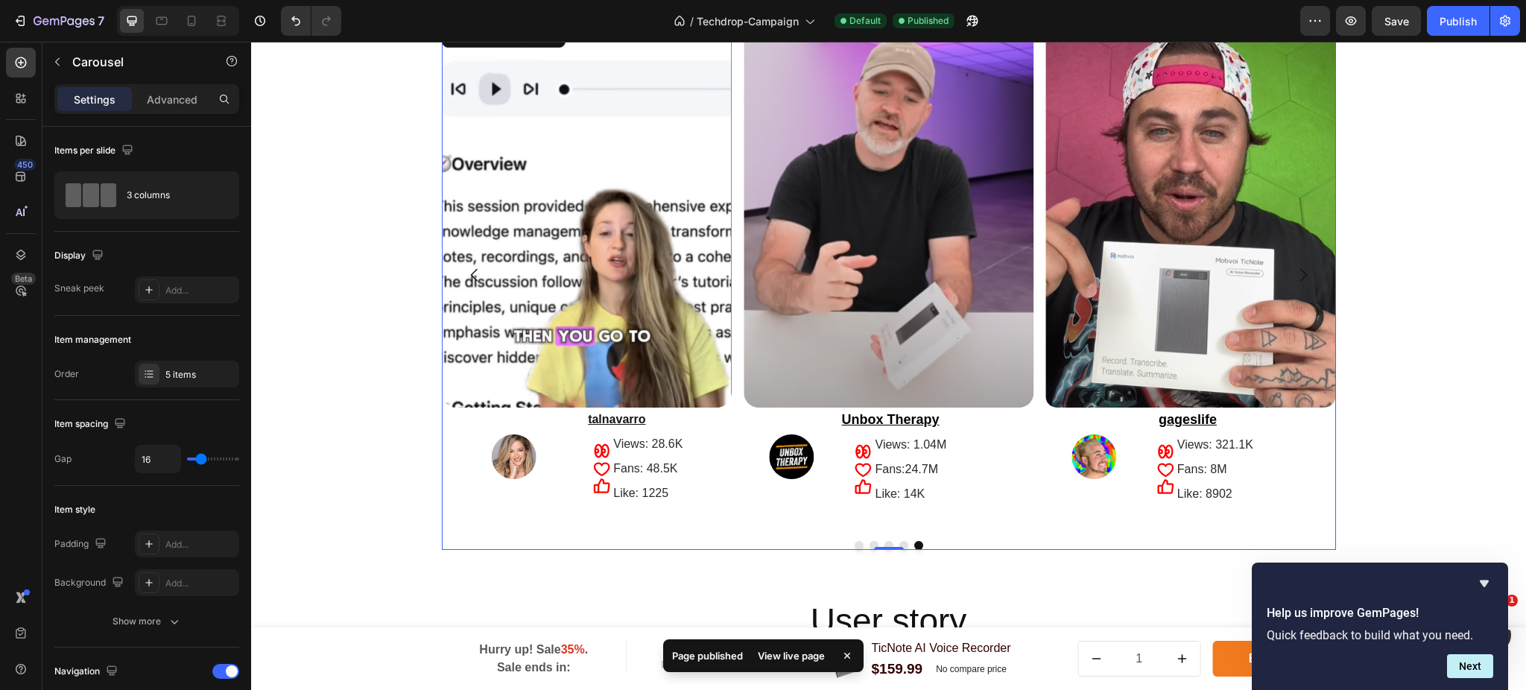  What do you see at coordinates (311, 21) in the screenshot?
I see `div: Undo/Redo` at bounding box center [311, 21].